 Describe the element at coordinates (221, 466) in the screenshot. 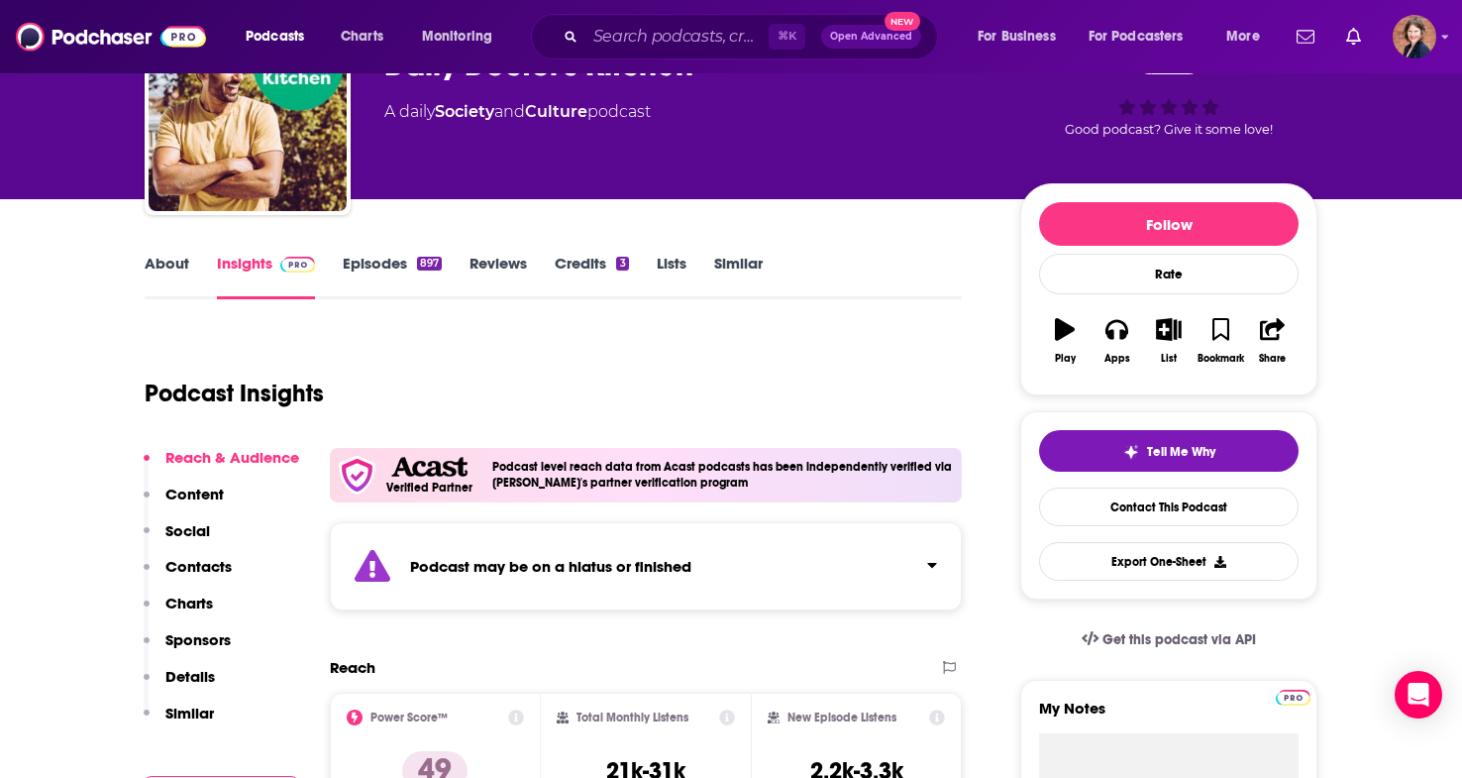

I see `button: Reach & Audience` at that location.